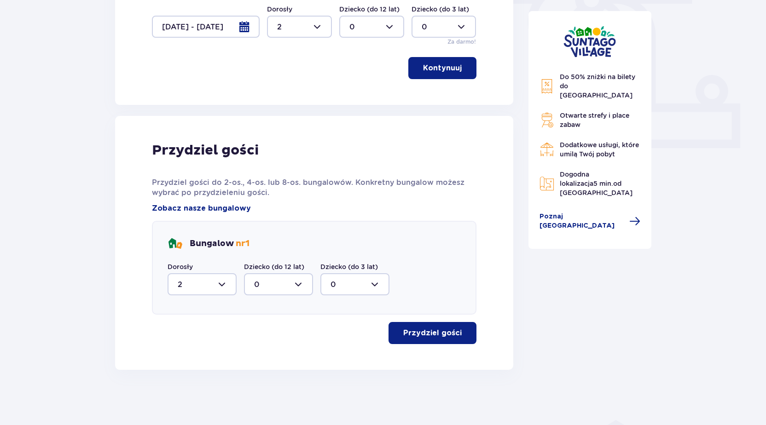 The image size is (766, 425). What do you see at coordinates (201, 208) in the screenshot?
I see `a: Zobacz nasze bungalowy` at bounding box center [201, 208].